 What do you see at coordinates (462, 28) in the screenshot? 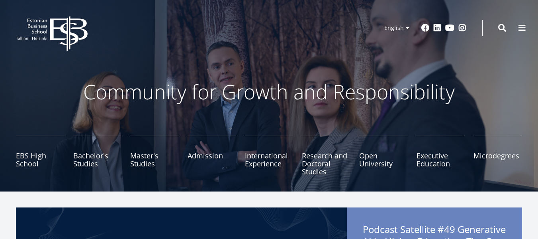
I see `a: Instagram` at bounding box center [462, 28].